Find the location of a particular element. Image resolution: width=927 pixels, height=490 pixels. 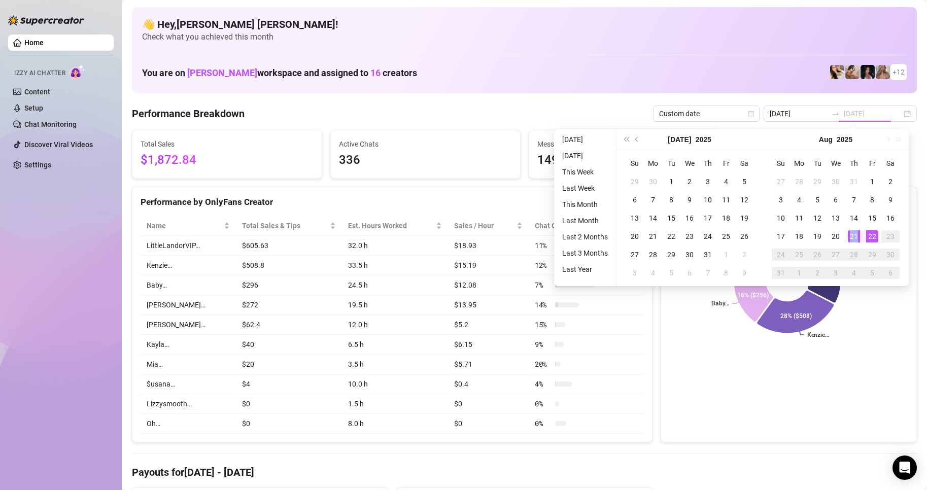

td: $20 is located at coordinates (289, 364).